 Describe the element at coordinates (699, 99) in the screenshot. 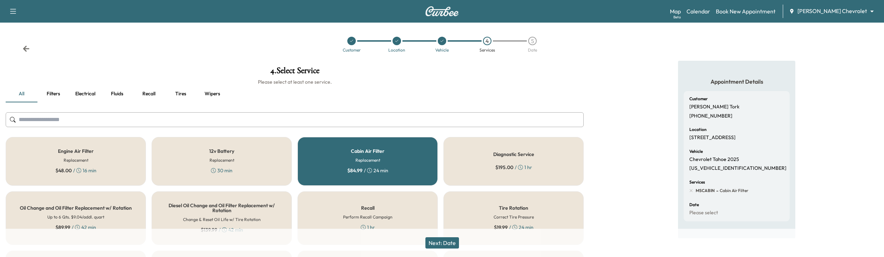

I see `h6: Customer` at that location.